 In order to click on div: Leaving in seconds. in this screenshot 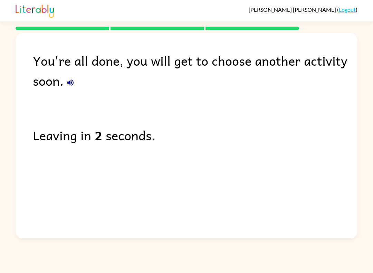, I will do `click(195, 135)`.